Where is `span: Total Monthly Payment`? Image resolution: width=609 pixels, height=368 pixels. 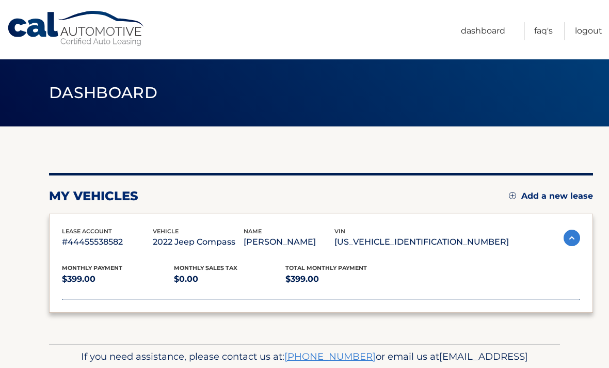 span: Total Monthly Payment is located at coordinates (326, 268).